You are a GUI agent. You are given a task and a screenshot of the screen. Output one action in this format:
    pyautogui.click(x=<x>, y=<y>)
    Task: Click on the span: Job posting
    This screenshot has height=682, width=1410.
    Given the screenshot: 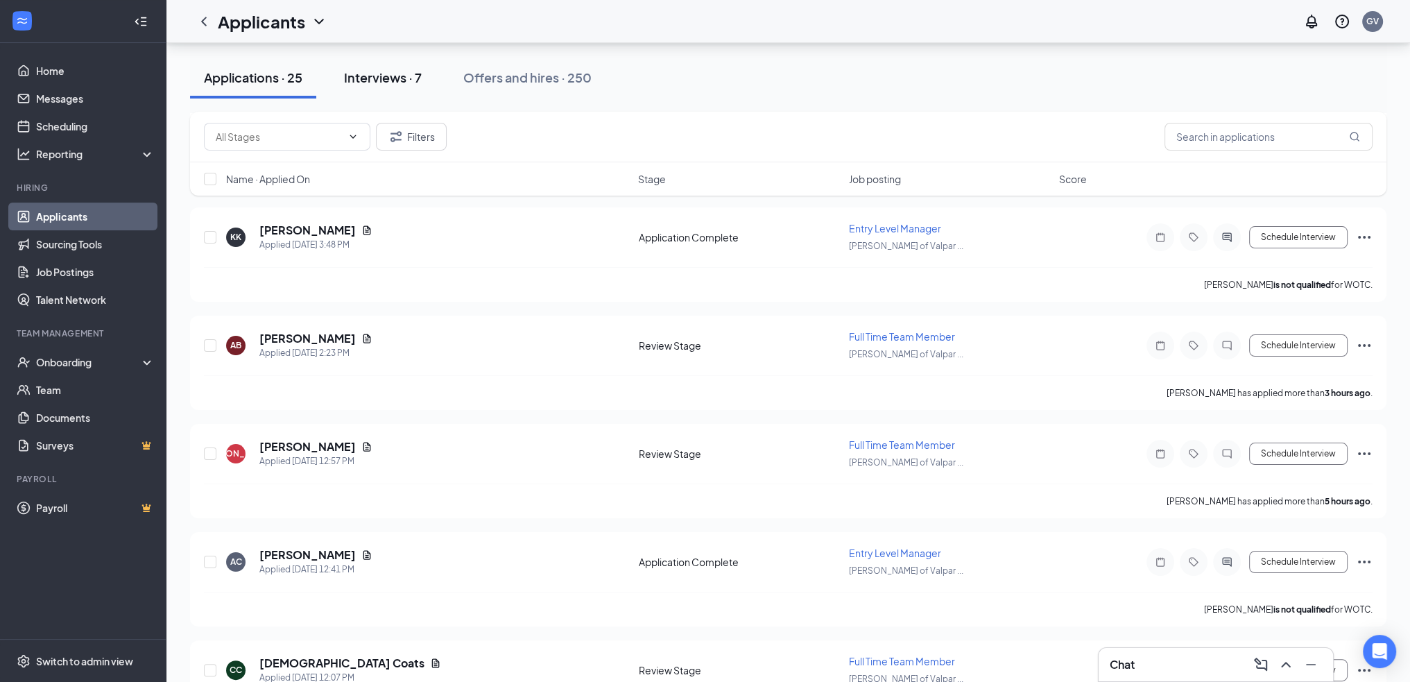 What is the action you would take?
    pyautogui.click(x=875, y=179)
    